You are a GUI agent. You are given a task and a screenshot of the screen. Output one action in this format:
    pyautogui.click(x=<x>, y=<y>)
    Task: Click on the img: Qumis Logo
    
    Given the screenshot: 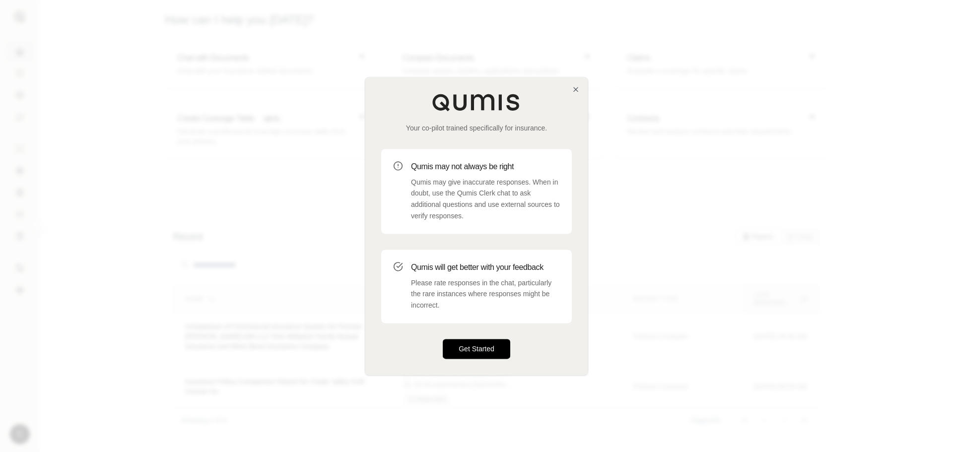 What is the action you would take?
    pyautogui.click(x=476, y=102)
    